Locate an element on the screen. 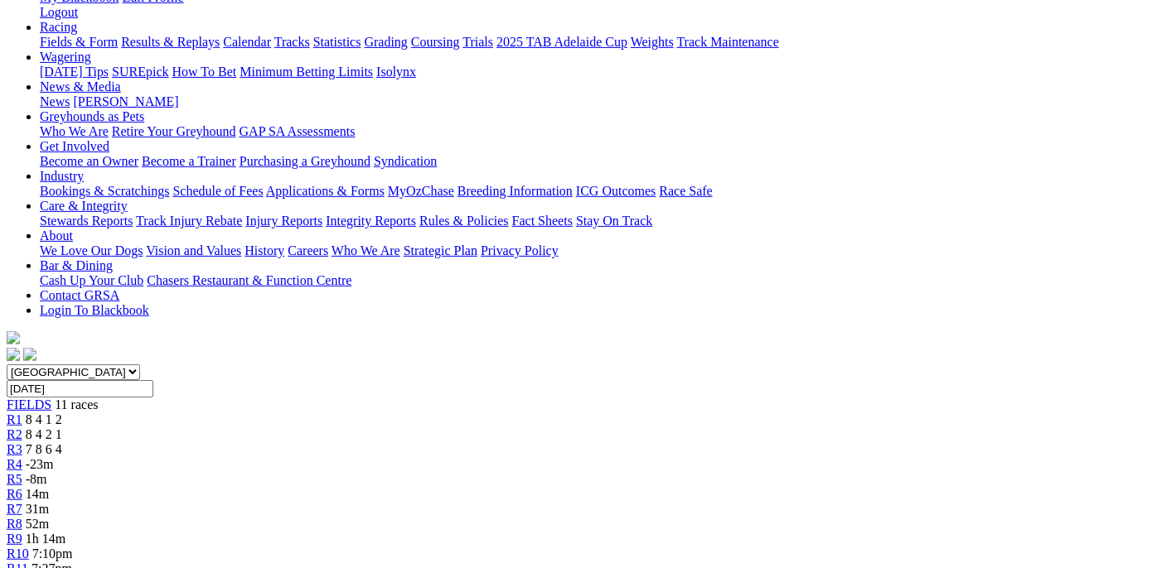  div: Industry is located at coordinates (588, 191).